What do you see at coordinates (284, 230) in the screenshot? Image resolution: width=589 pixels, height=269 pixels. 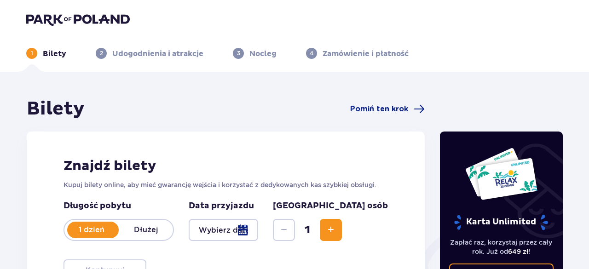 I see `button: Decrease` at bounding box center [284, 230].